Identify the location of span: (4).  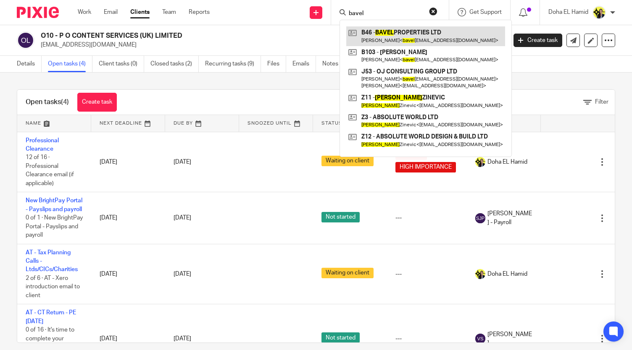
(65, 102).